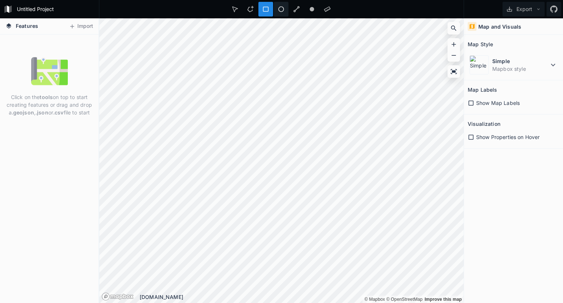 This screenshot has height=303, width=563. I want to click on h2: Map Labels, so click(482, 89).